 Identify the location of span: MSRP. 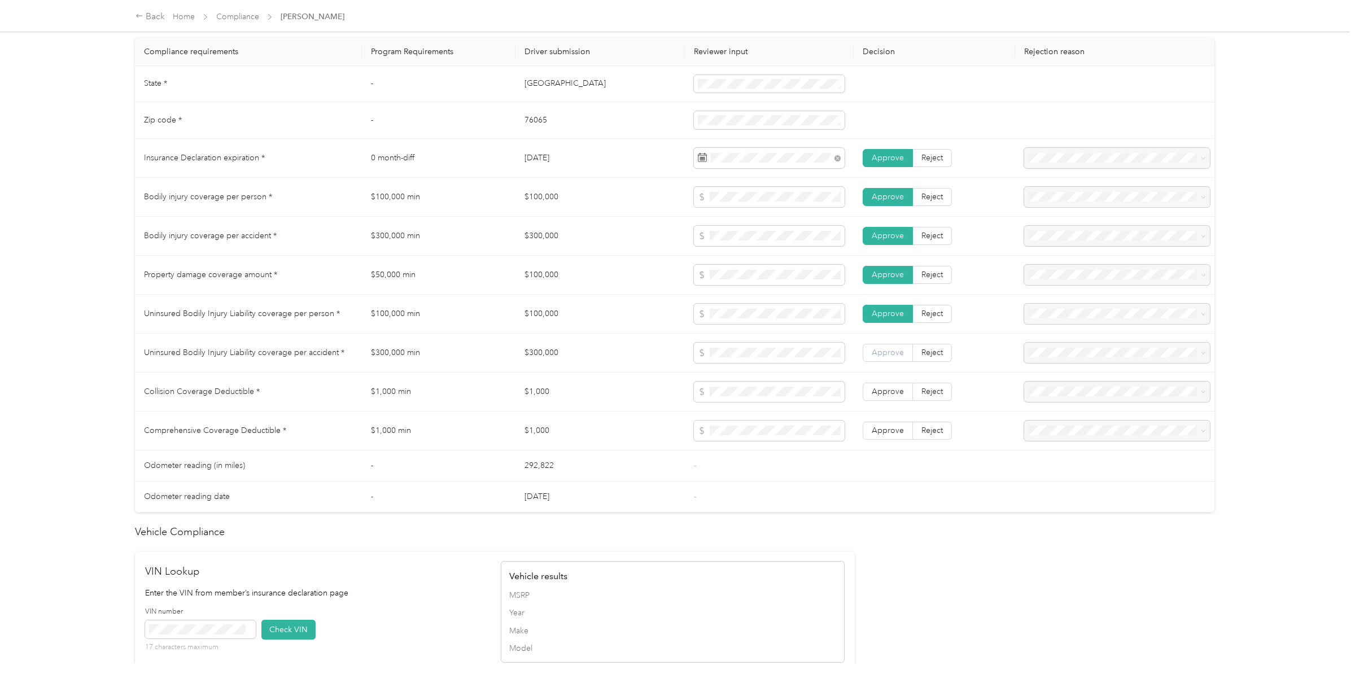
(672, 595).